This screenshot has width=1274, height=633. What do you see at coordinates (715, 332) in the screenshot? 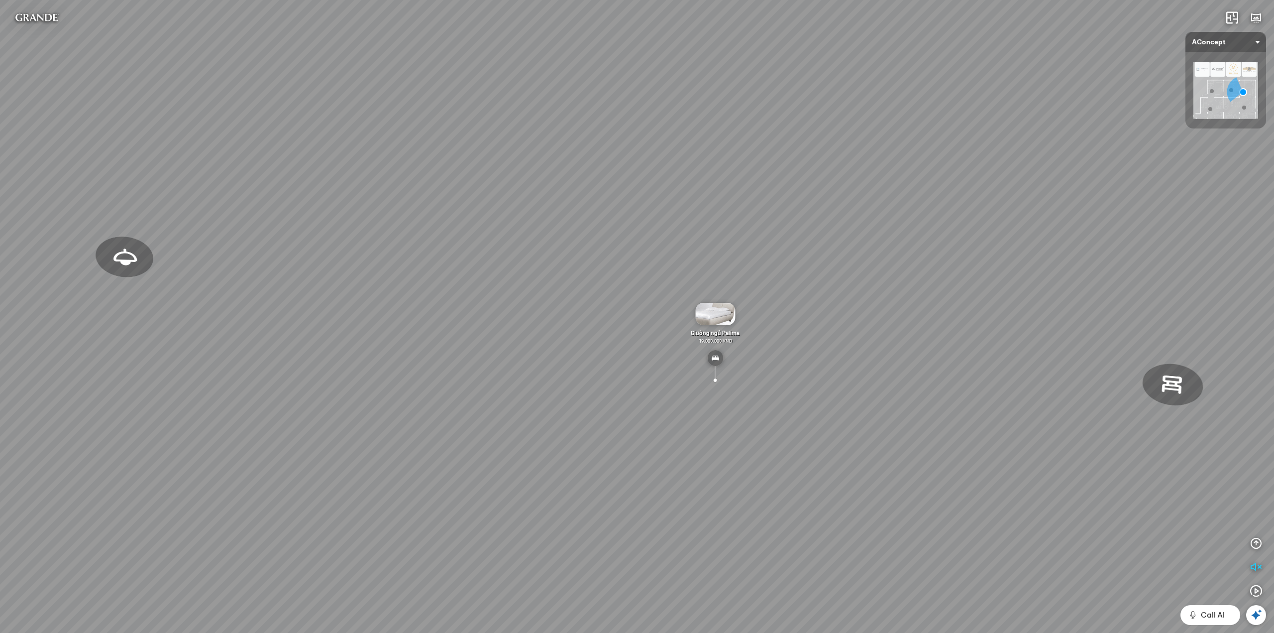
I see `span: Giường ngủ Palima` at bounding box center [715, 332].